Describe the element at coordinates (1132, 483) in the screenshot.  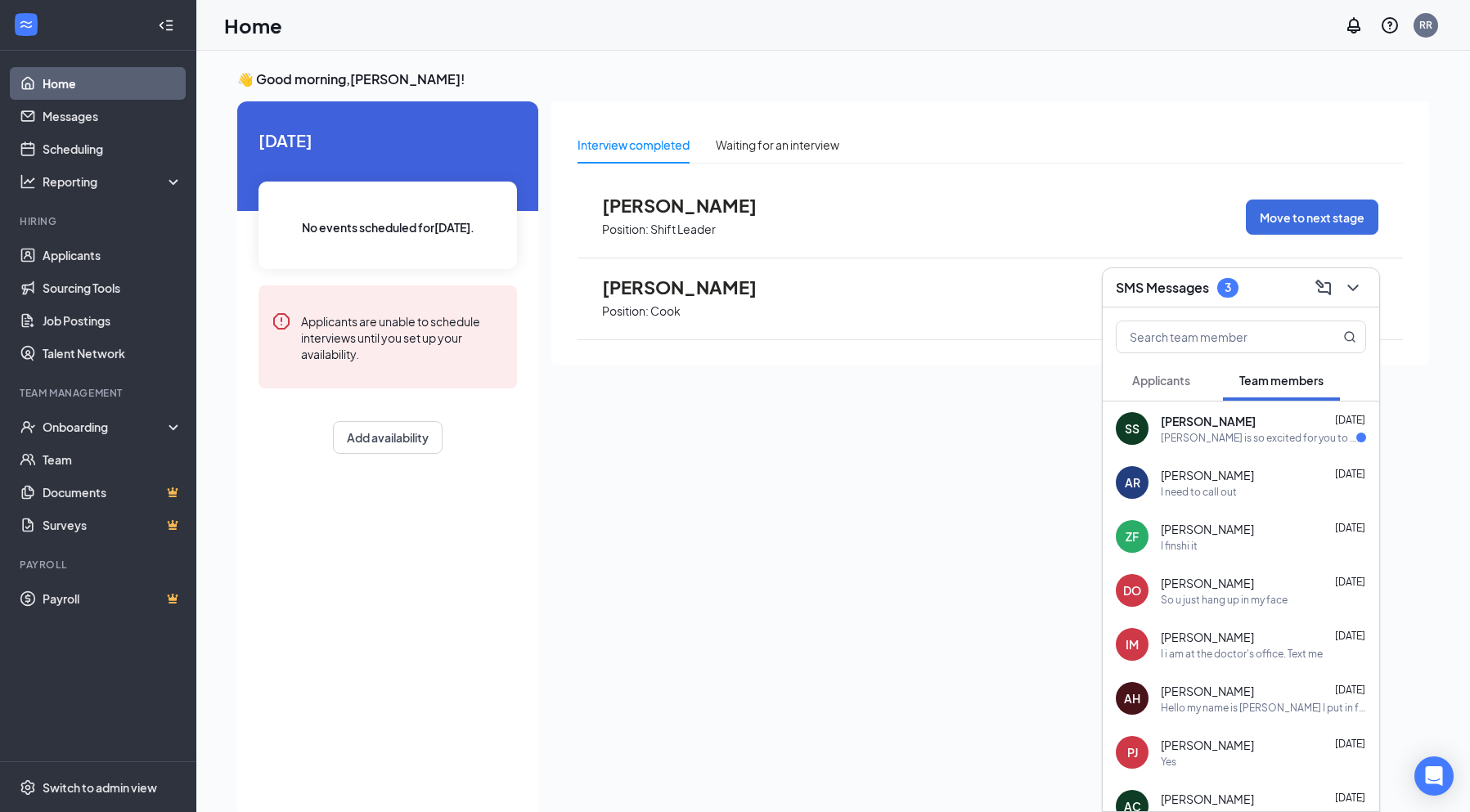
I see `div: AR` at that location.